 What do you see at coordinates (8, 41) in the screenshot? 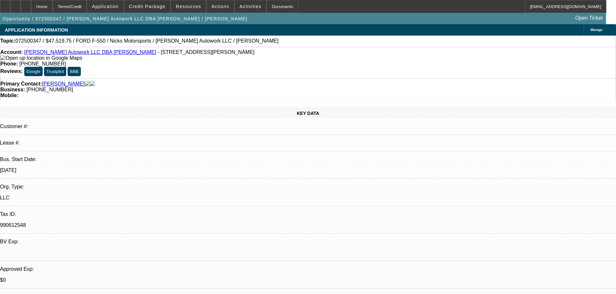
I see `strong: Topic:` at bounding box center [8, 41].